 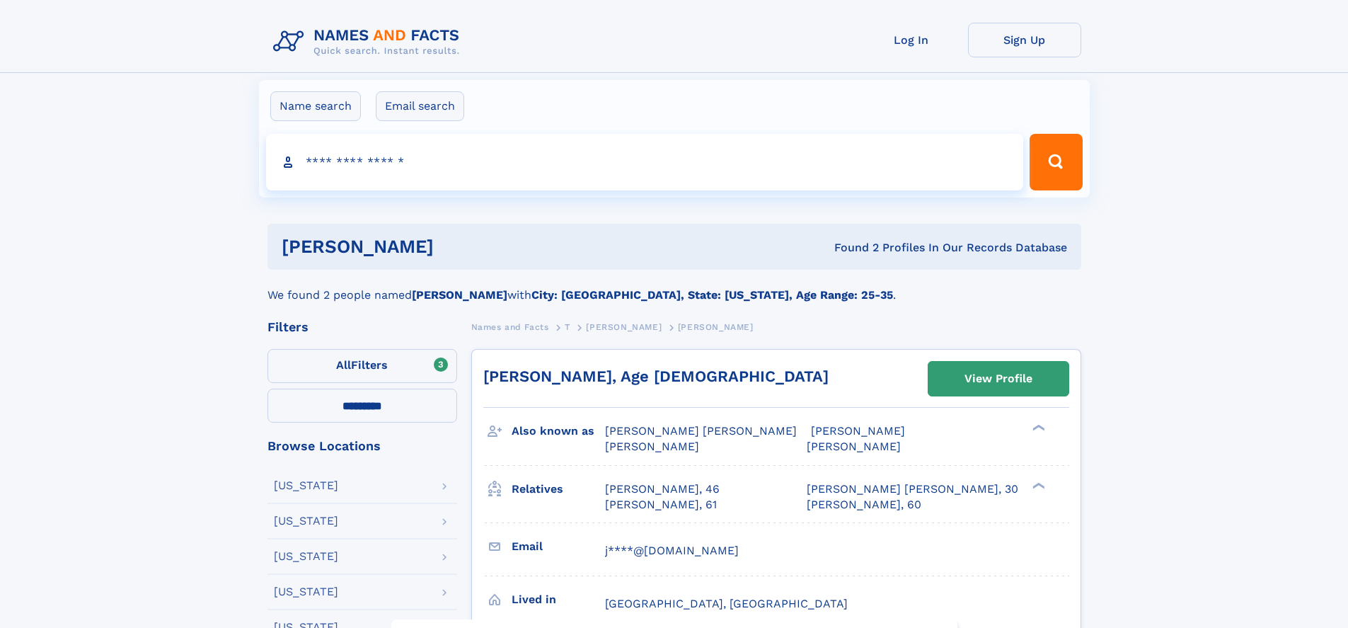 I want to click on div: Browse Locations, so click(x=362, y=446).